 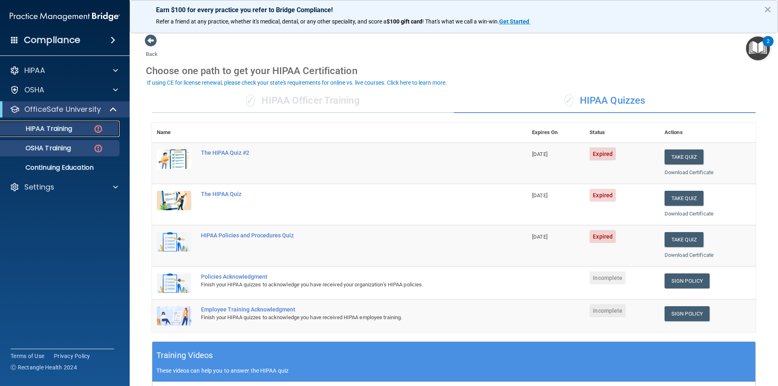 I want to click on p: OSHA, so click(x=34, y=90).